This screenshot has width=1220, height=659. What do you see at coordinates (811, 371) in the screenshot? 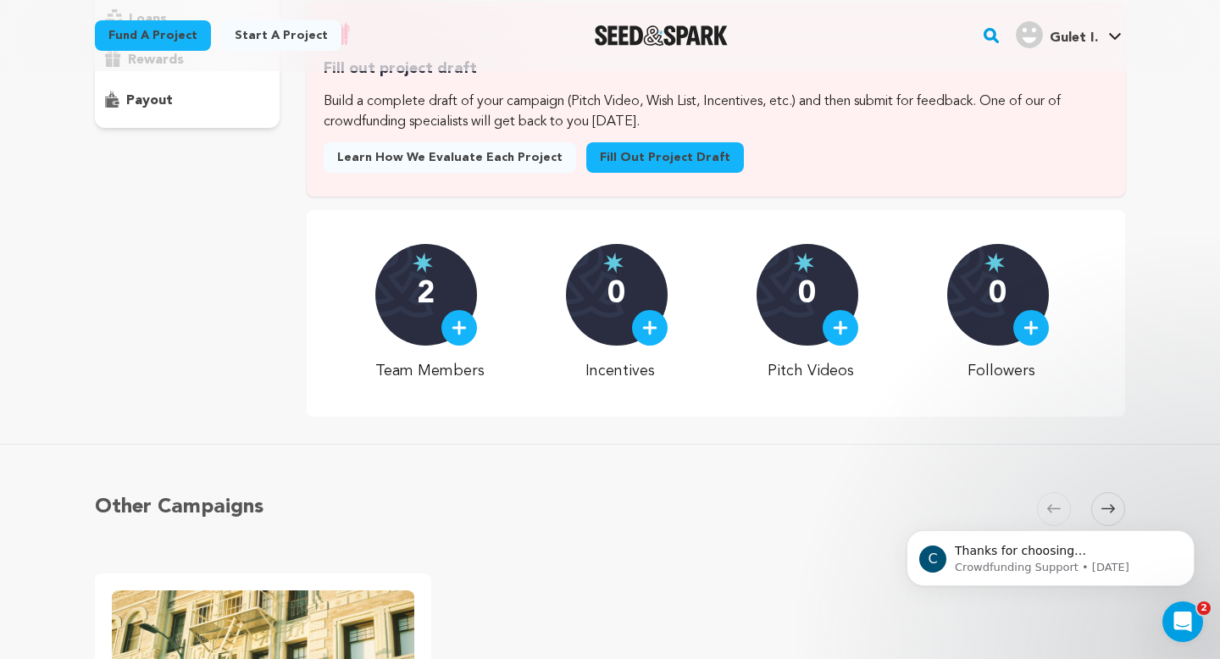
I see `p: Pitch Videos` at bounding box center [811, 371].